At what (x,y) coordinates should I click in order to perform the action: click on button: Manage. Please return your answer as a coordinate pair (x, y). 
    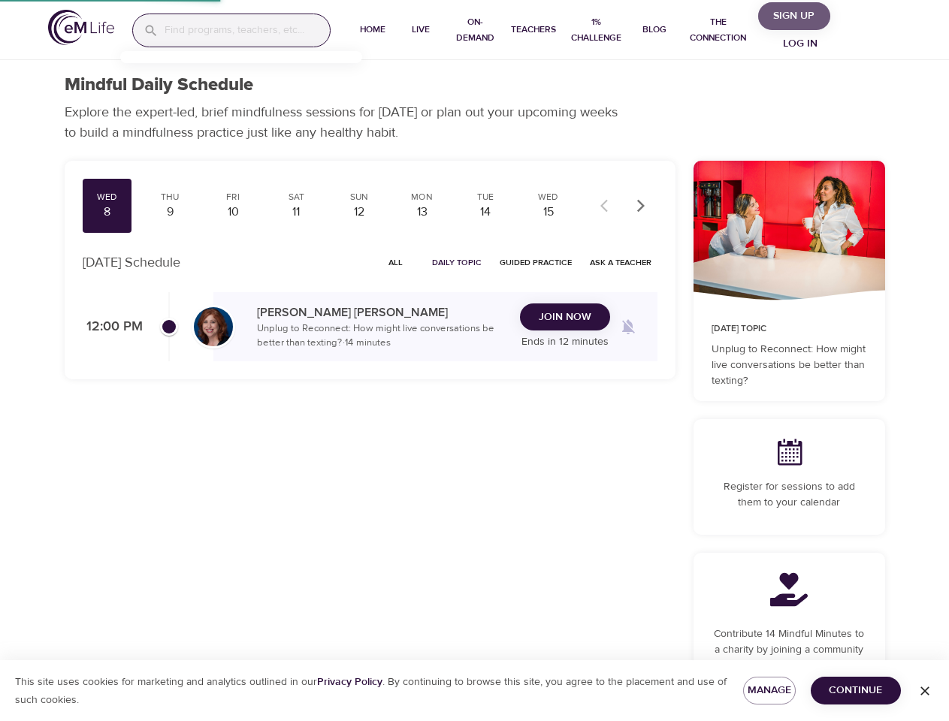
    Looking at the image, I should click on (769, 690).